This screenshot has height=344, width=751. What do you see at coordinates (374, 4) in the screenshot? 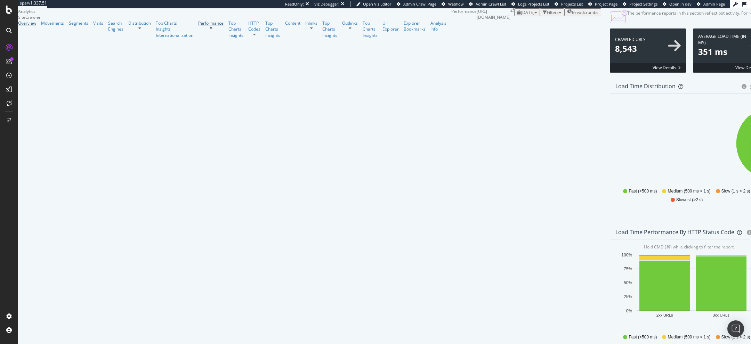
I see `a: Open Viz Editor` at bounding box center [374, 4].